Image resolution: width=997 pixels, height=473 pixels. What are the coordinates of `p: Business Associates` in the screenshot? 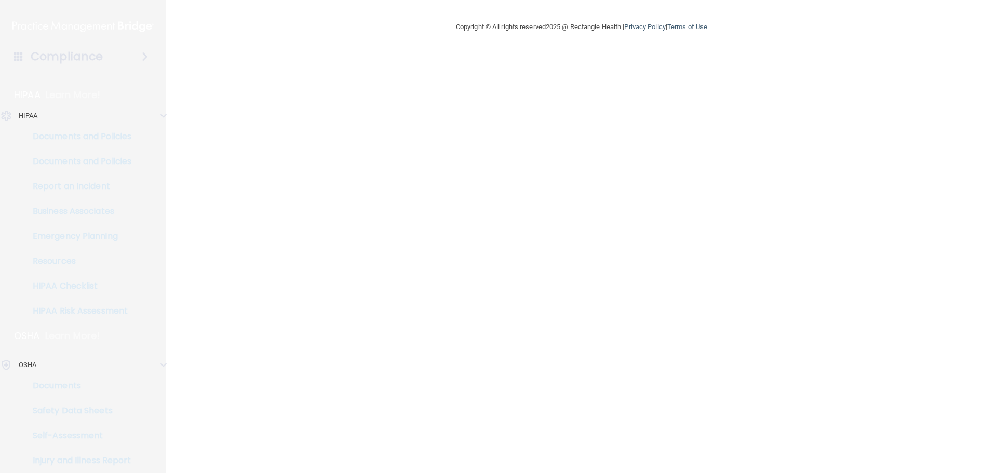 It's located at (77, 211).